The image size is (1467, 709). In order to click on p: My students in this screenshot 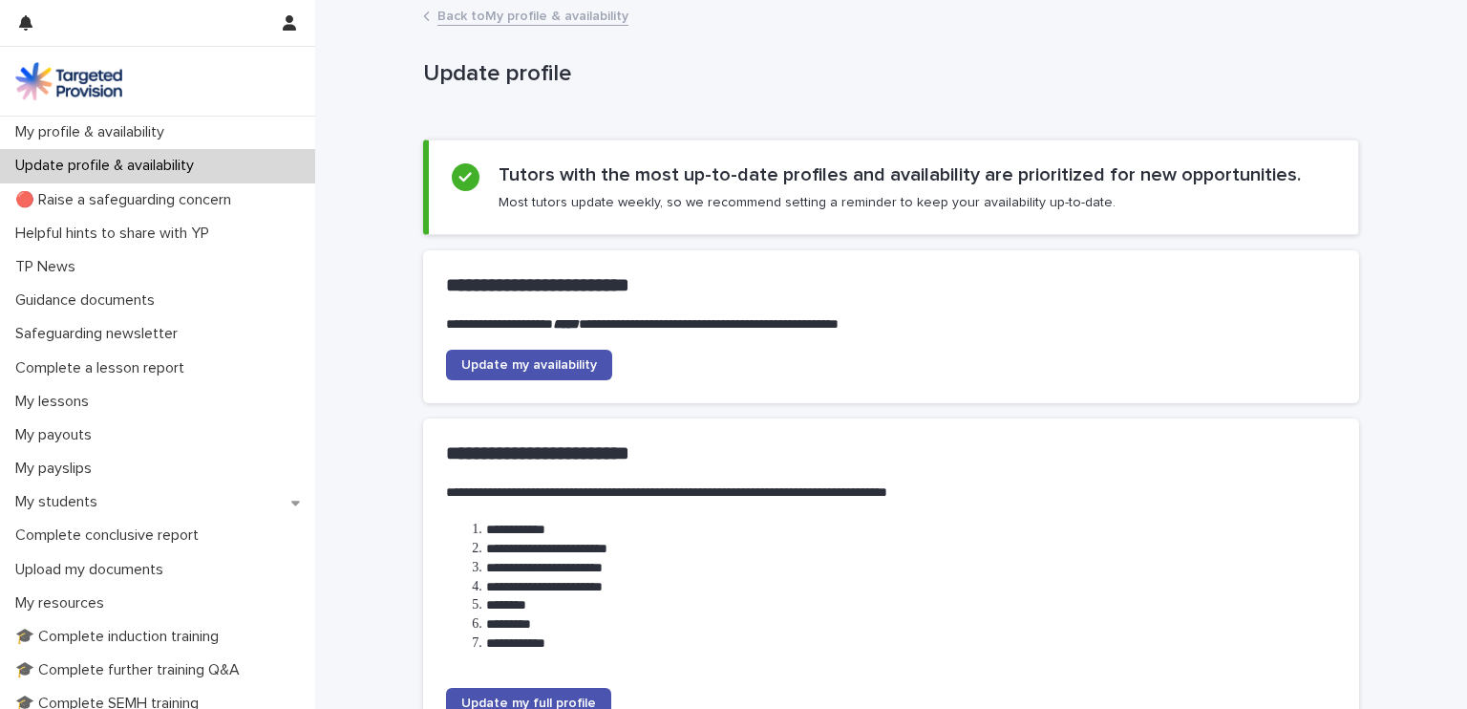, I will do `click(60, 502)`.